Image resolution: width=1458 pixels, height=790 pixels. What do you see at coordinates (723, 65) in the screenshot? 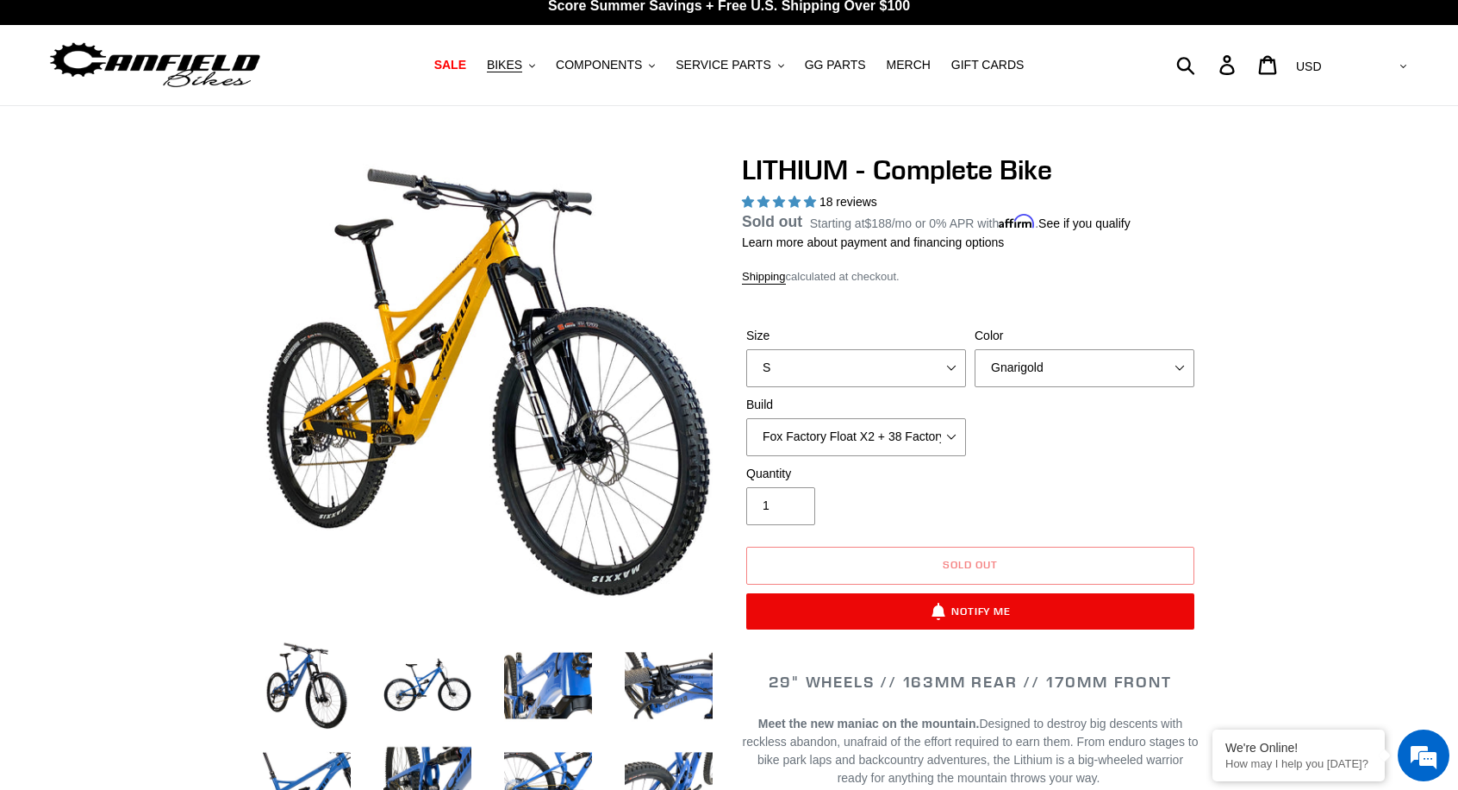
I see `span: SERVICE PARTS` at bounding box center [723, 65].